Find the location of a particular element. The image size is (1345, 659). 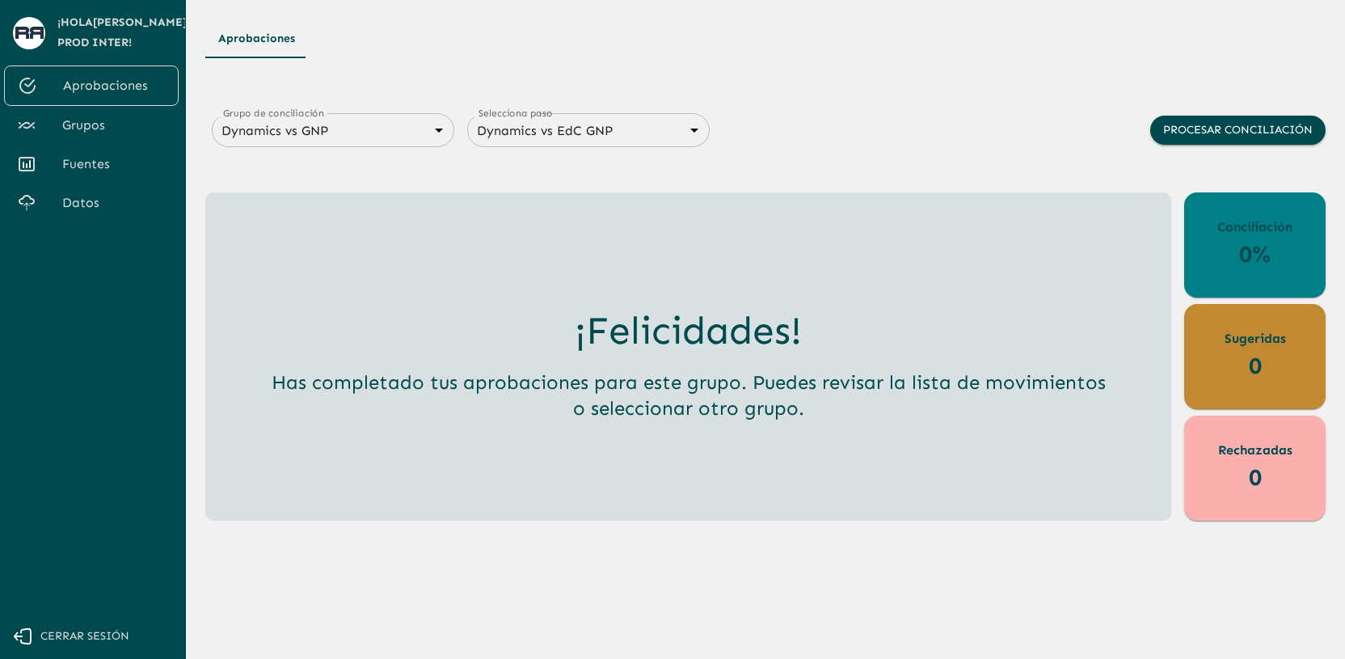

div: Dynamics vs GNP is located at coordinates (333, 130).